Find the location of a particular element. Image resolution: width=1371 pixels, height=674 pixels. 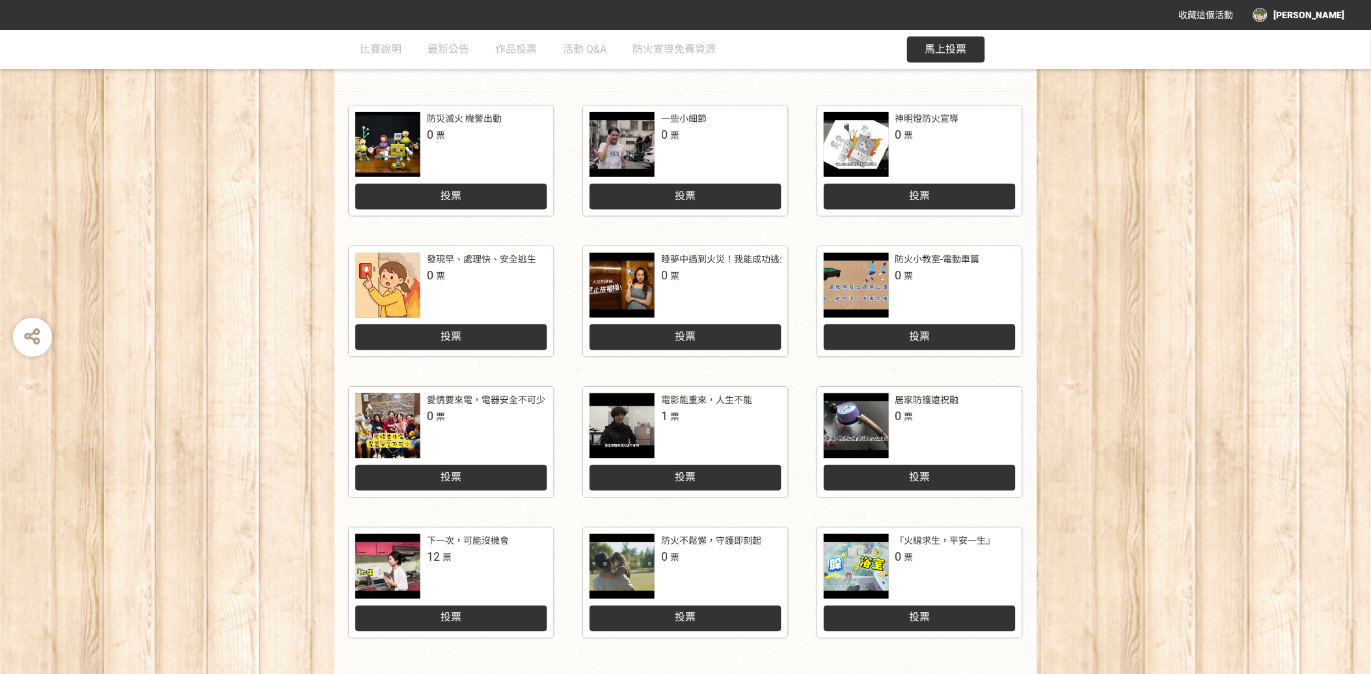

div: 防火不鬆懈，守護即刻起 is located at coordinates (711, 540).